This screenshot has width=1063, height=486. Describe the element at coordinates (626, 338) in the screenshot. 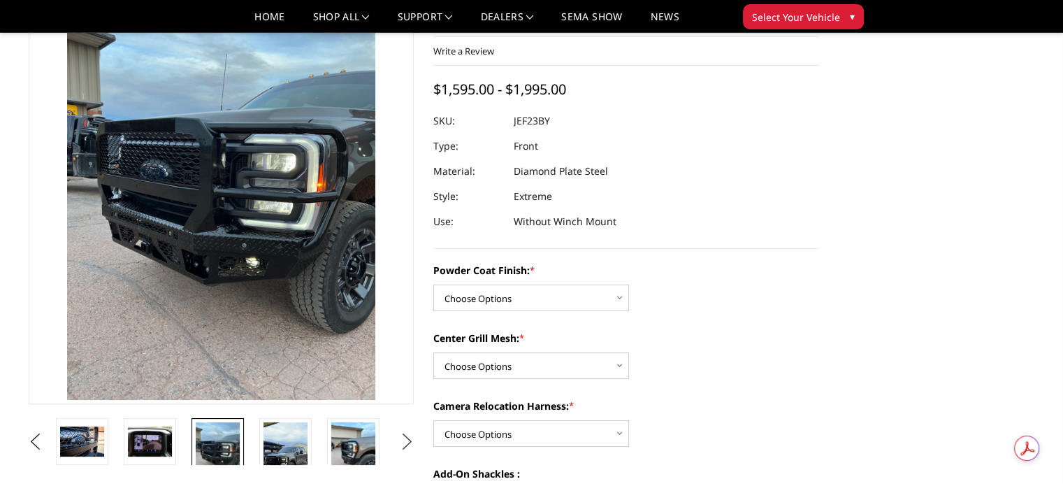

I see `label: Center Grill Mesh:` at that location.